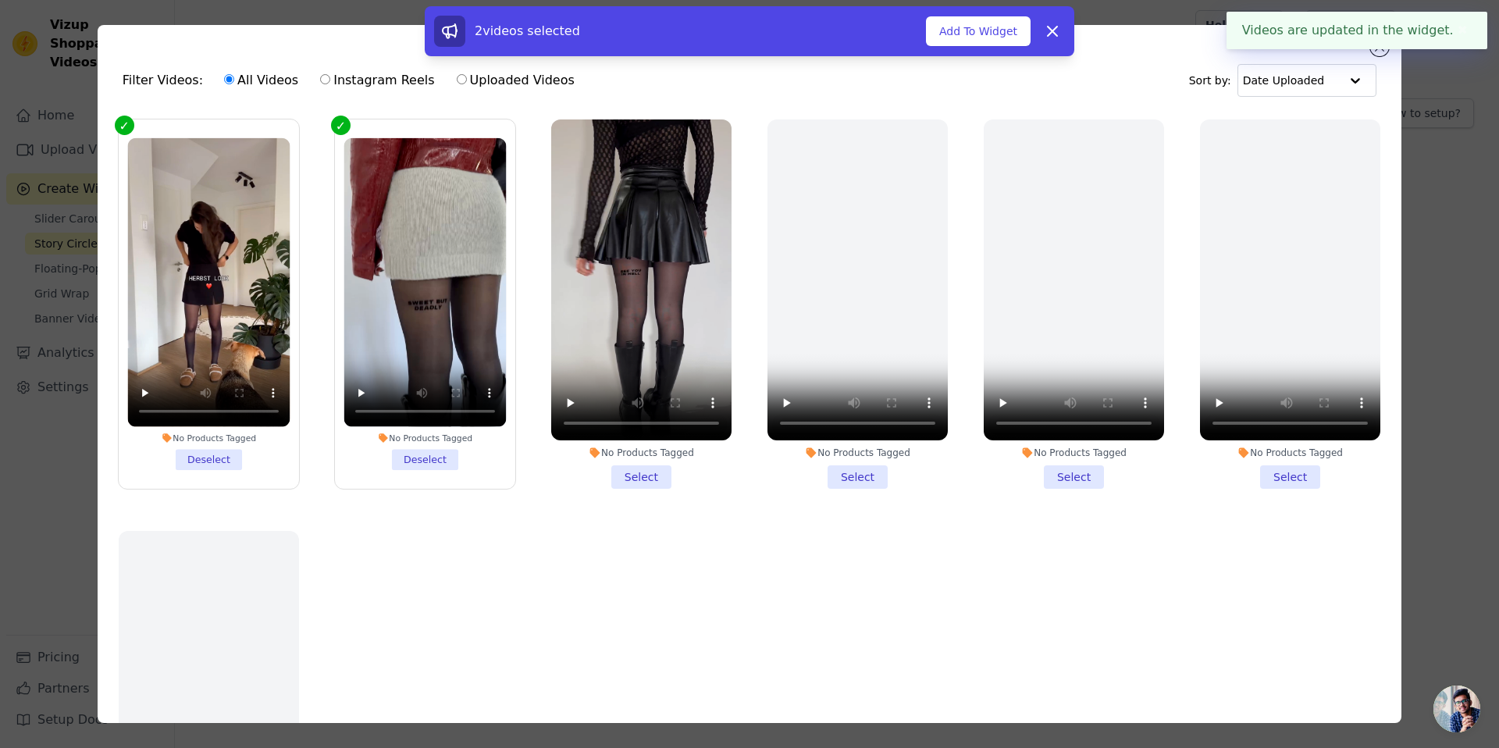  Describe the element at coordinates (1283, 80) in the screenshot. I see `div: Sort by:` at that location.